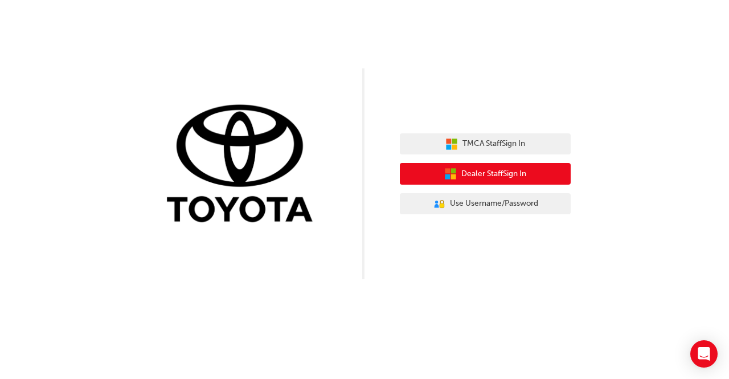 The height and width of the screenshot is (379, 729). What do you see at coordinates (485, 174) in the screenshot?
I see `button: Dealer StaffSign In` at bounding box center [485, 174].